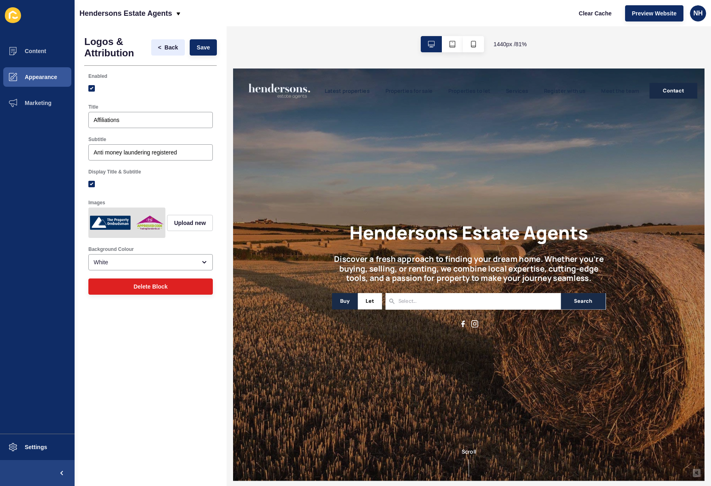  I want to click on input: Select..., so click(225, 288).